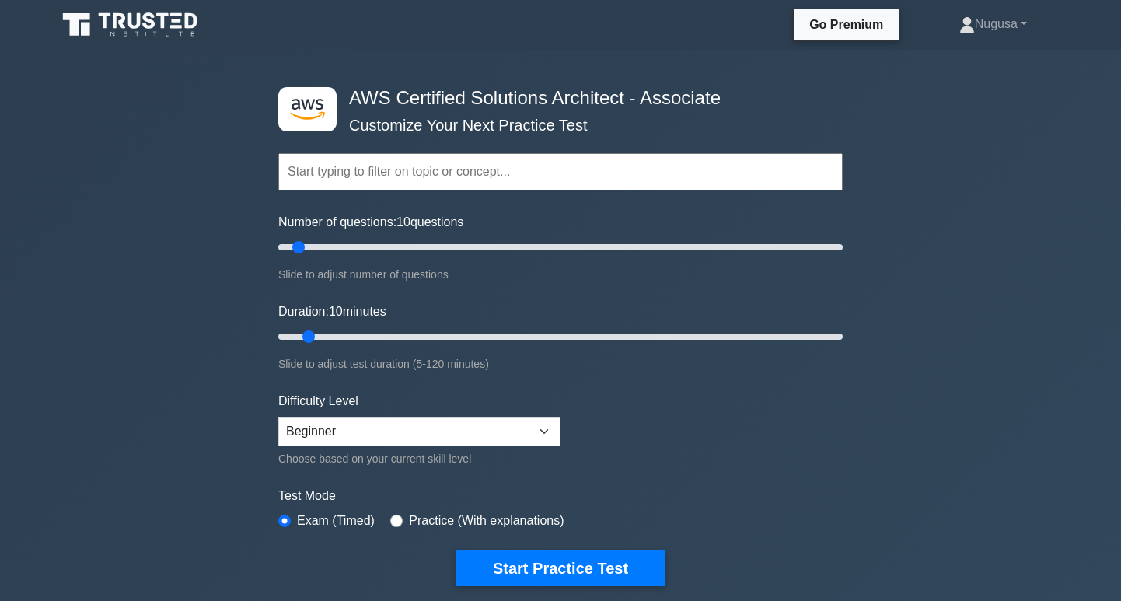 The height and width of the screenshot is (601, 1121). What do you see at coordinates (561, 172) in the screenshot?
I see `input: Start typing to filter on topic or concept...` at bounding box center [561, 172].